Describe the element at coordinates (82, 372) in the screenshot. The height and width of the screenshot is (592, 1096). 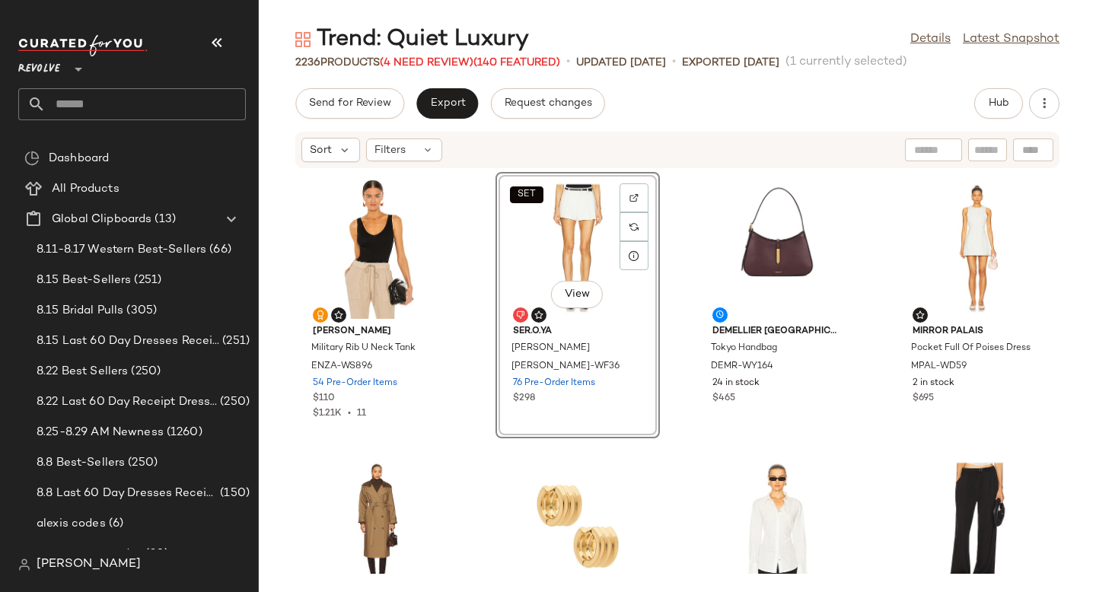
I see `span: 8.22 Best Sellers` at that location.